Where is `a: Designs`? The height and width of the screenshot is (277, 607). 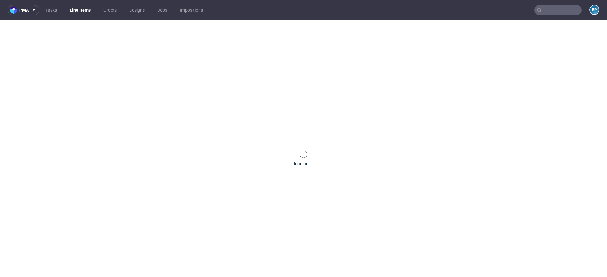
a: Designs is located at coordinates (137, 10).